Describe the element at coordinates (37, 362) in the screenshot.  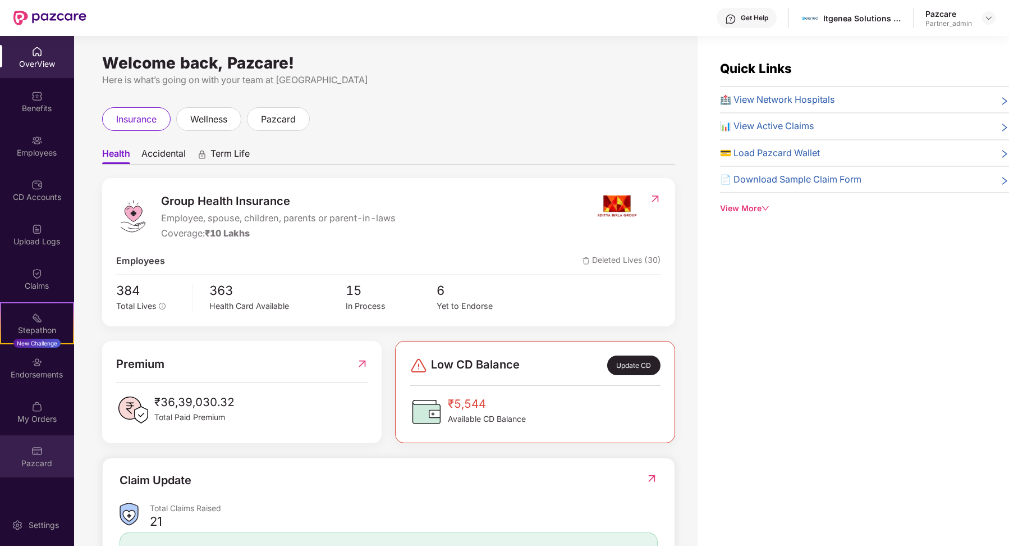
I see `img: svg+xml;base64,PHN2ZyBpZD0iRW5kb3JzZW1lbnRzIiB4bWxucz0iaHR0cDovL3d3dy53My5vcmcvMjAwMC9zdmciIHdpZH...` at that location.